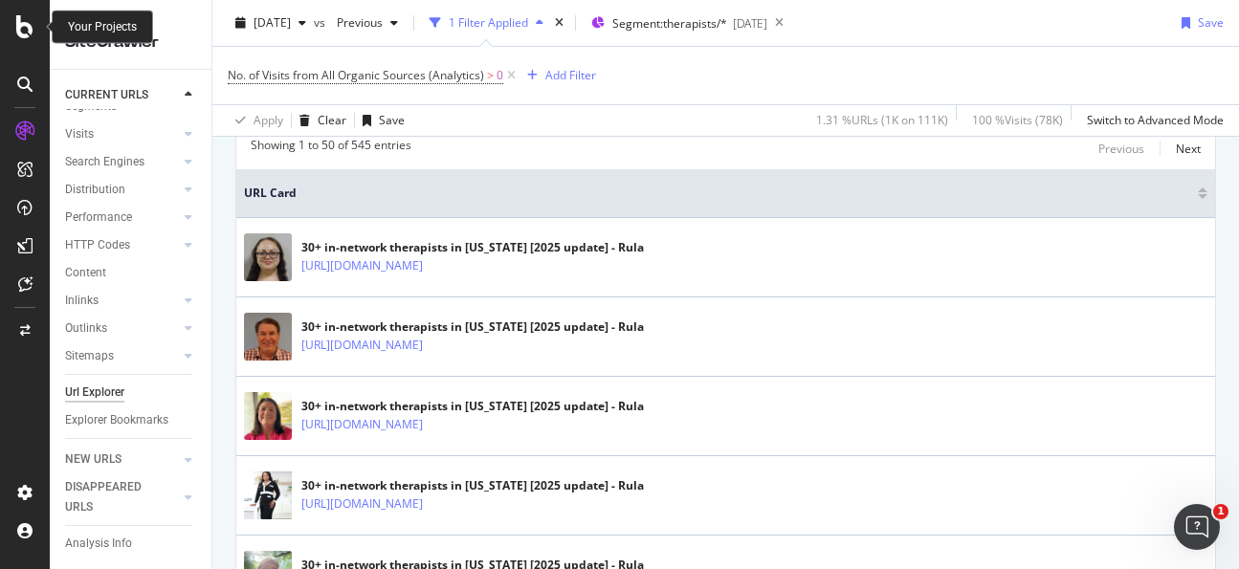 Image resolution: width=1239 pixels, height=569 pixels. Describe the element at coordinates (1155, 120) in the screenshot. I see `div: Switch to Advanced Mode` at that location.